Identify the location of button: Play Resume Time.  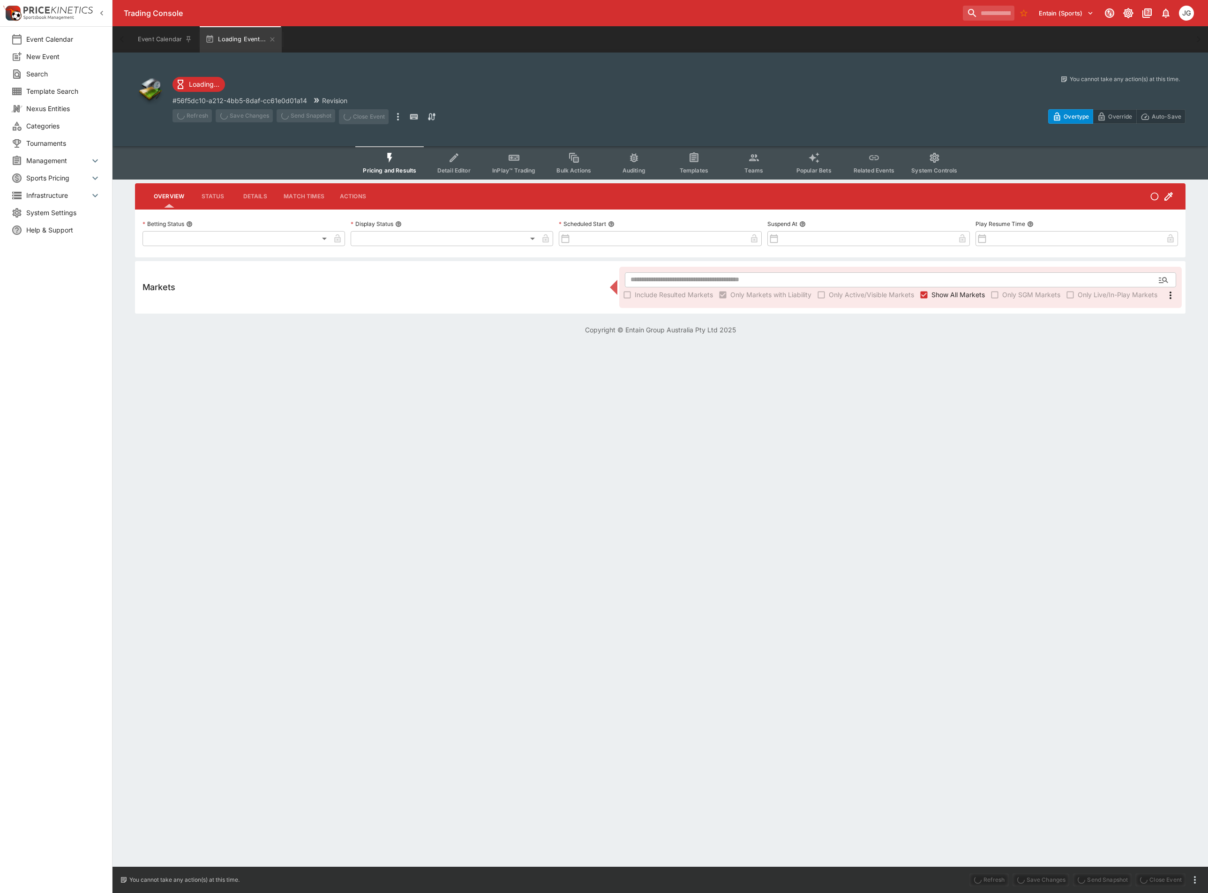
(1031, 224).